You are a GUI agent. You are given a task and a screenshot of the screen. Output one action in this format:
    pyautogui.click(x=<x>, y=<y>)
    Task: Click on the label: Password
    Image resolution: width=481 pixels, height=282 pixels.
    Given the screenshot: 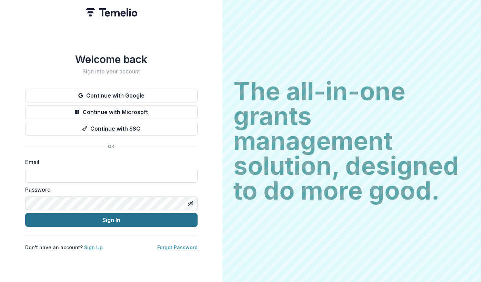 What is the action you would take?
    pyautogui.click(x=109, y=190)
    